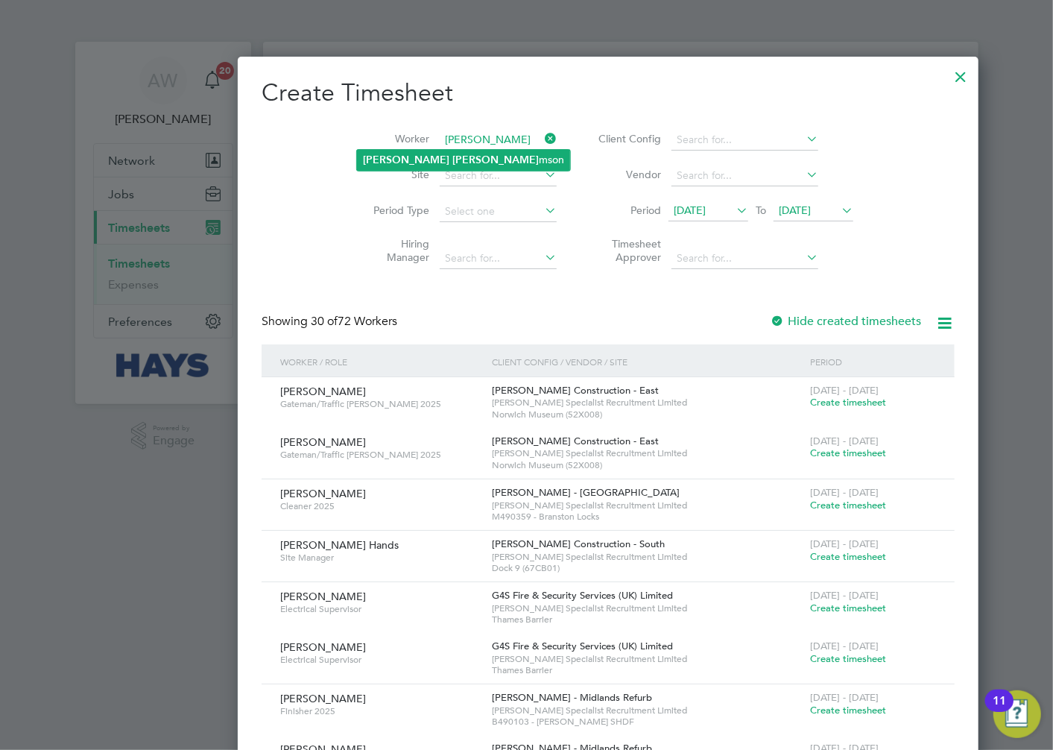 The image size is (1053, 750). Describe the element at coordinates (1017, 714) in the screenshot. I see `button: Open Resource Center, 11 new notifications` at that location.